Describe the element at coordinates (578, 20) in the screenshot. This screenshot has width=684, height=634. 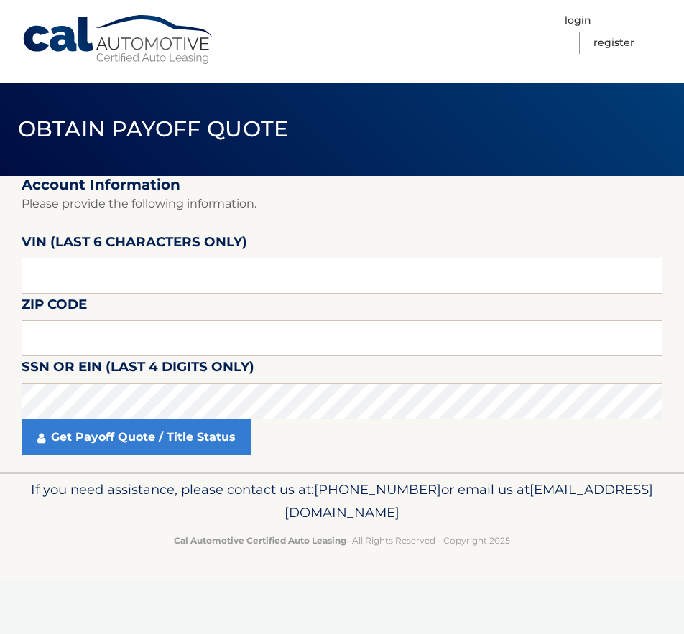
I see `a: Login` at that location.